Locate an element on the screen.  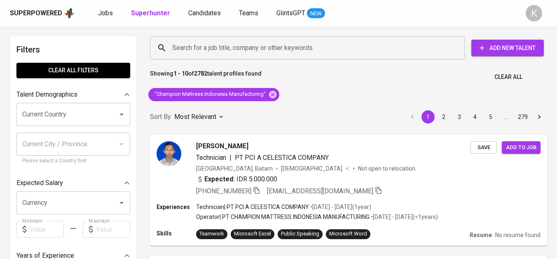
span: GlintsGPT is located at coordinates (291, 13).